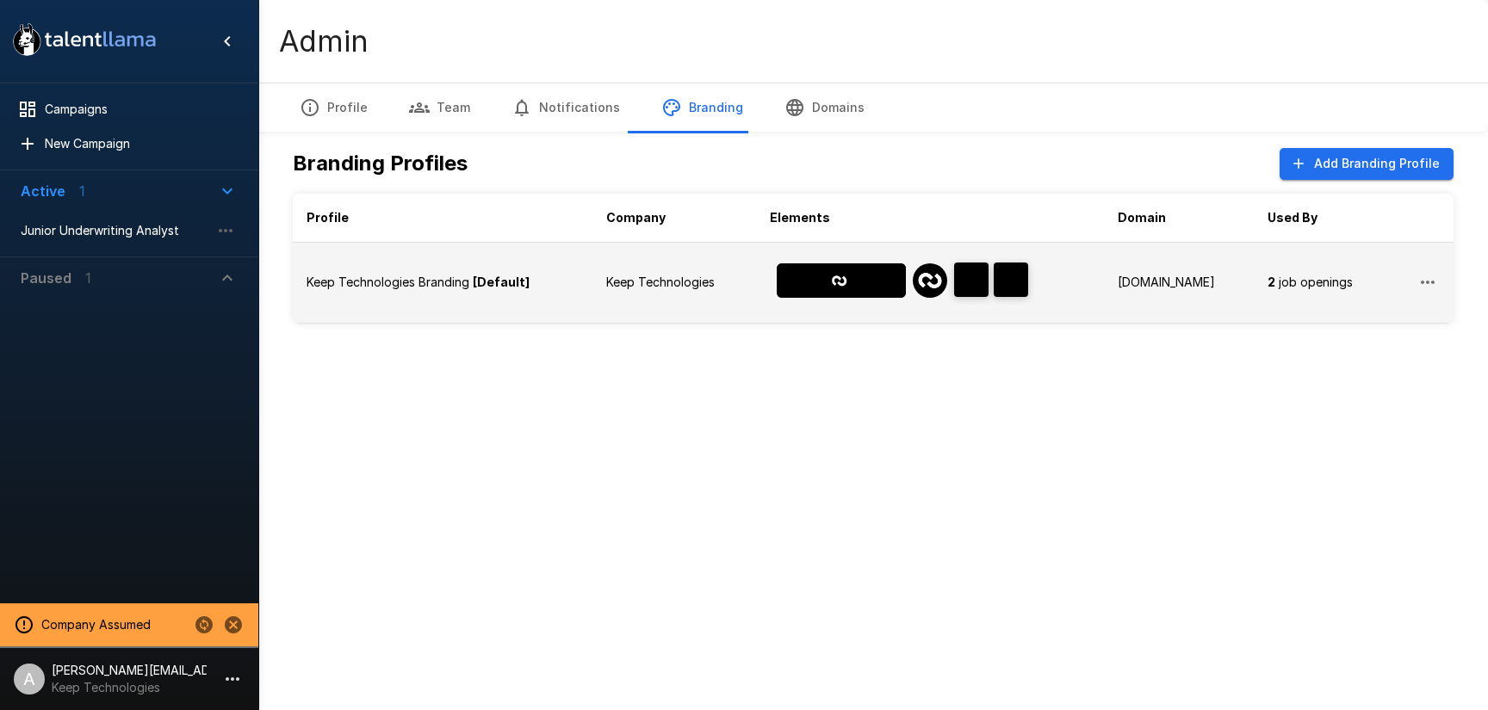 This screenshot has width=1488, height=710. I want to click on p: Keep Technologies, so click(673, 282).